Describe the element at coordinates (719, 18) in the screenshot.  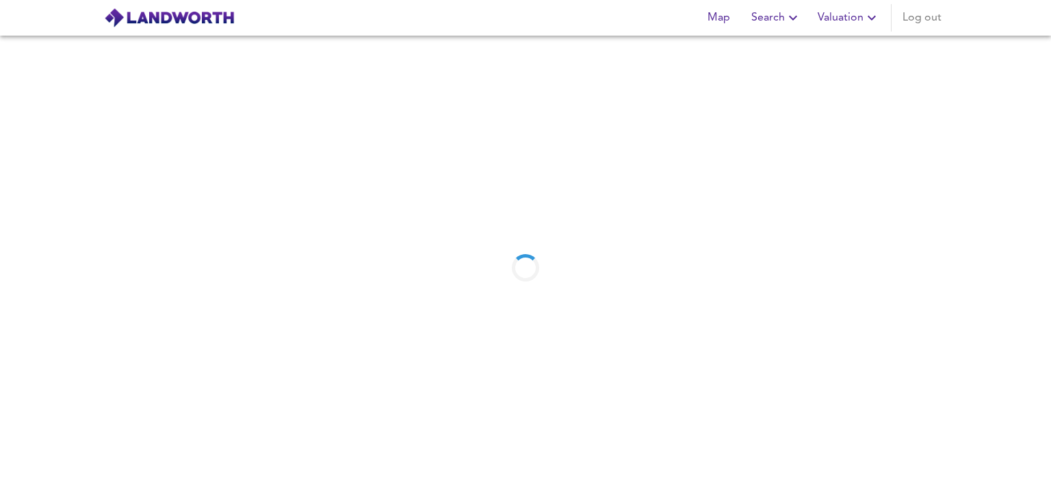
I see `button: Map` at that location.